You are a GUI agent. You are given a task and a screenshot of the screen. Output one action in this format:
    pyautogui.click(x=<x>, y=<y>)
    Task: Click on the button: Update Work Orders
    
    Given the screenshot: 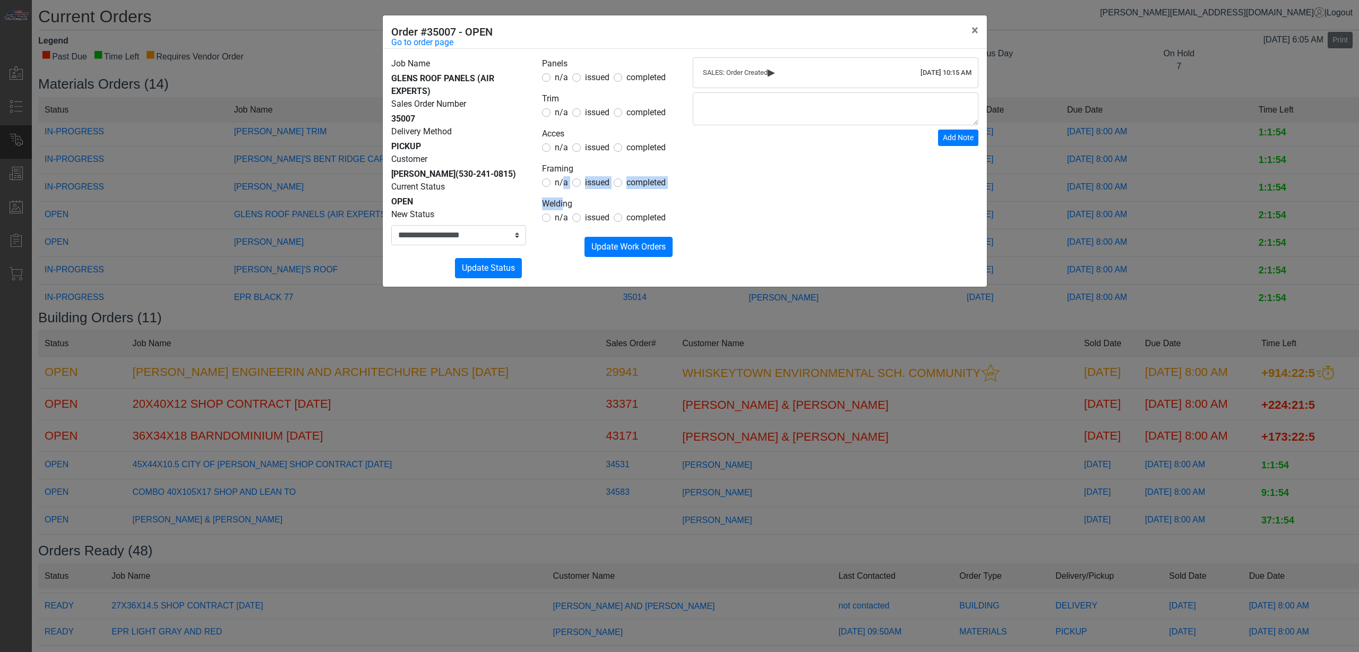 What is the action you would take?
    pyautogui.click(x=629, y=247)
    